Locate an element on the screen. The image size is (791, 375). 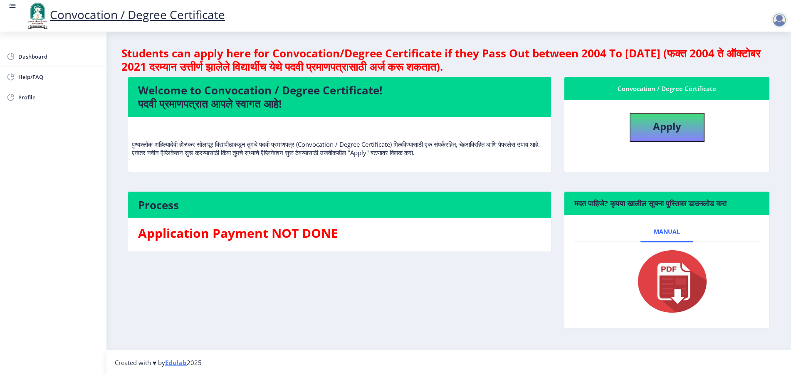
h3: Application Payment NOT DONE is located at coordinates (339, 233).